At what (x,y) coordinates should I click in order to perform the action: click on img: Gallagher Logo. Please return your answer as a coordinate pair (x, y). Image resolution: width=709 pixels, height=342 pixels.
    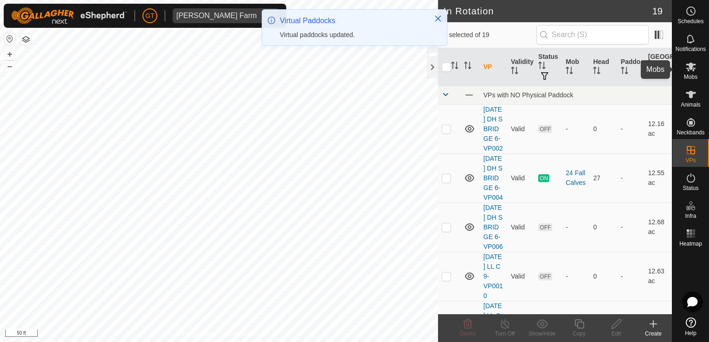
    Looking at the image, I should click on (69, 16).